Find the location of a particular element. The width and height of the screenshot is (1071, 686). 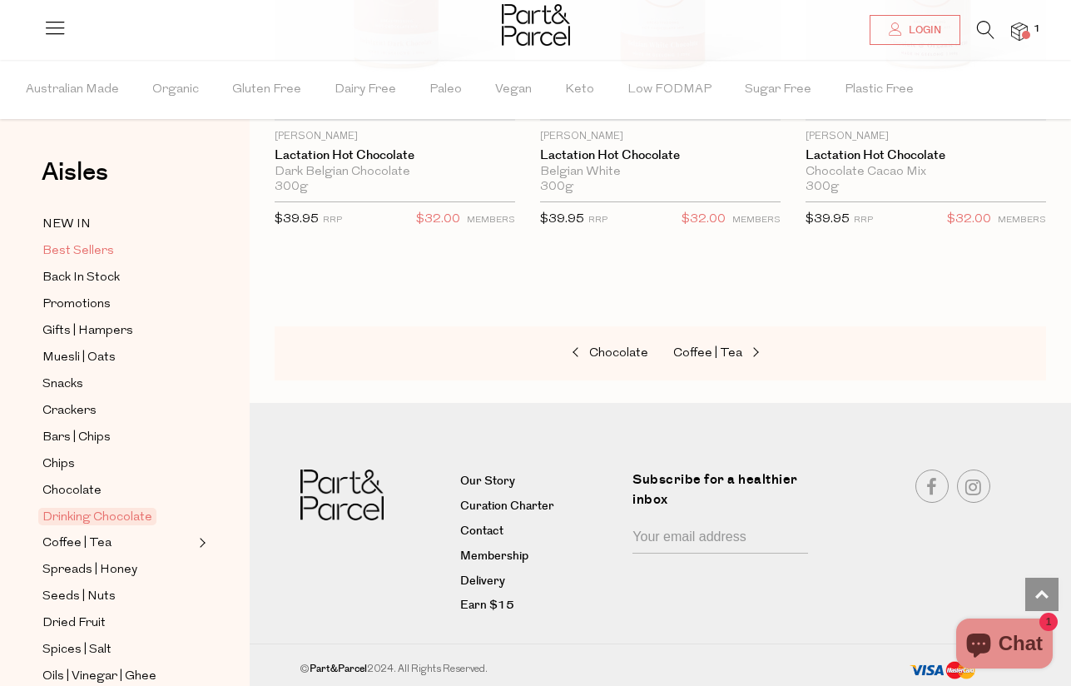

button: Expand/Collapse Coffee | Tea is located at coordinates (201, 543).